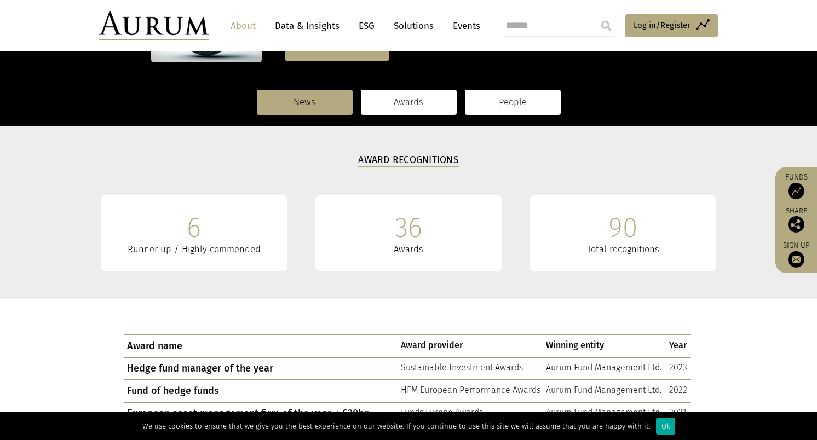 This screenshot has width=817, height=440. Describe the element at coordinates (413, 26) in the screenshot. I see `a: Solutions` at that location.